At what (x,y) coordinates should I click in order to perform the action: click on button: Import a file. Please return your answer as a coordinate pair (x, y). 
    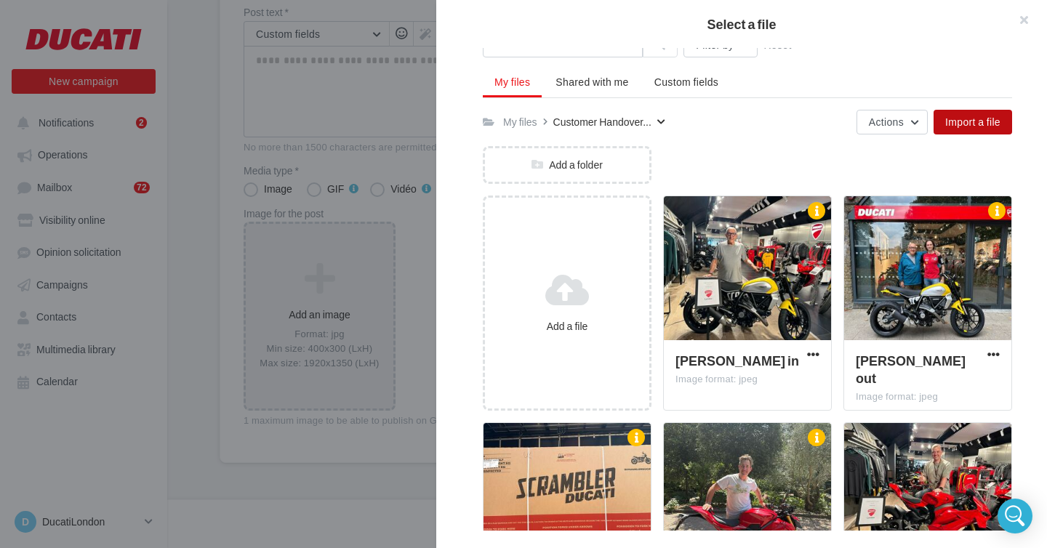
    Looking at the image, I should click on (973, 122).